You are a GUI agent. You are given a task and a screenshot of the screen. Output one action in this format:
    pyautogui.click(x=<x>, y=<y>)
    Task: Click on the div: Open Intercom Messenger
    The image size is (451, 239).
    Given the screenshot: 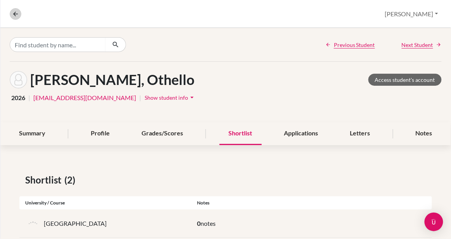 What is the action you would take?
    pyautogui.click(x=434, y=222)
    